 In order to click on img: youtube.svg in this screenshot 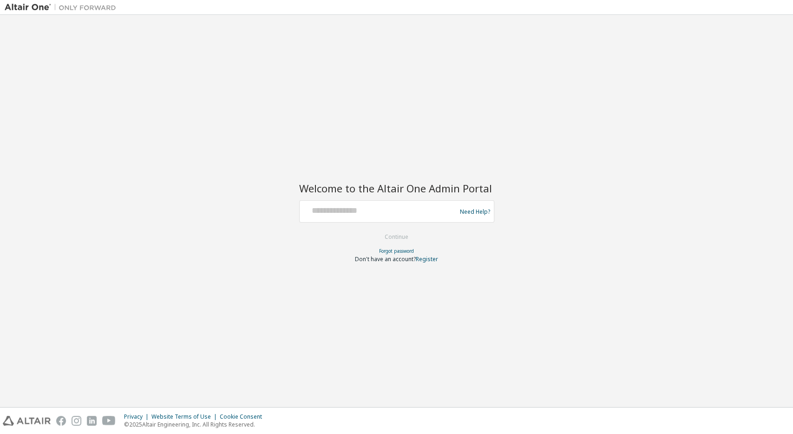, I will do `click(109, 420)`.